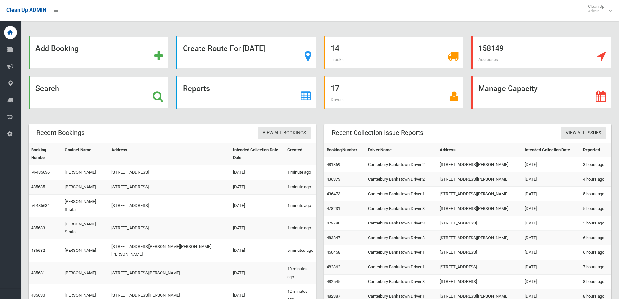 Image resolution: width=619 pixels, height=299 pixels. What do you see at coordinates (597, 11) in the screenshot?
I see `small: Admin` at bounding box center [597, 11].